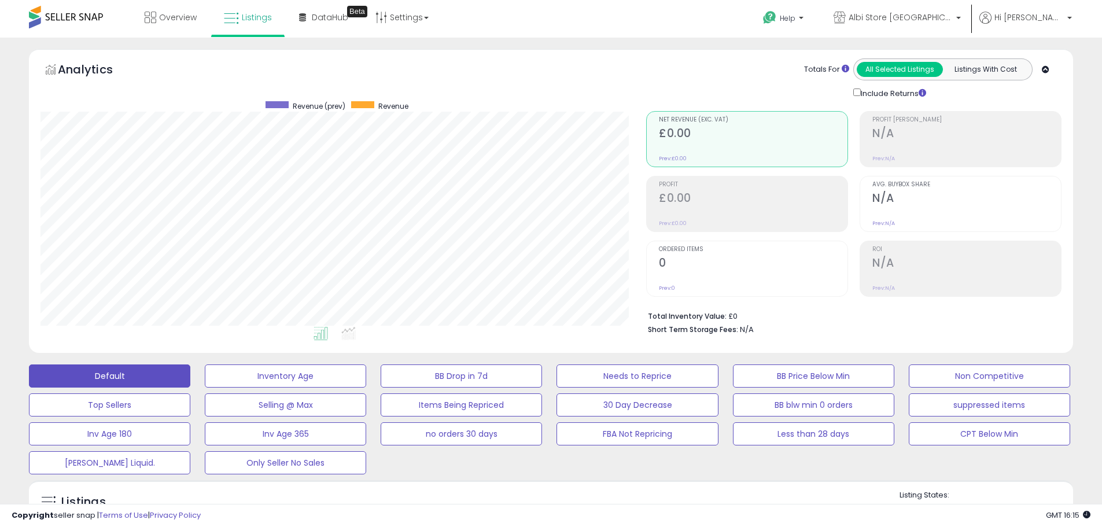 Image resolution: width=1102 pixels, height=527 pixels. What do you see at coordinates (461, 434) in the screenshot?
I see `button: no orders 30 days` at bounding box center [461, 434].